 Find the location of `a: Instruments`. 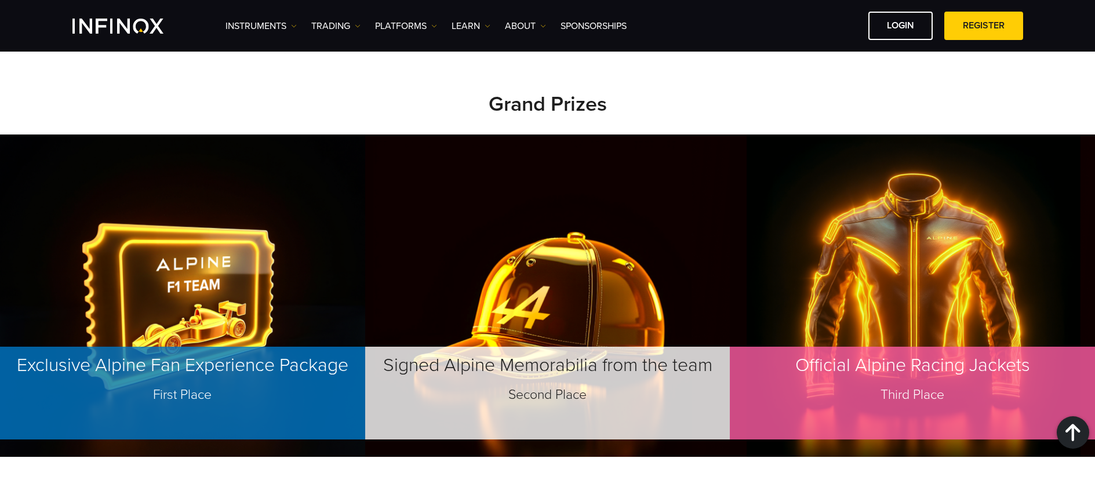

a: Instruments is located at coordinates (261, 26).